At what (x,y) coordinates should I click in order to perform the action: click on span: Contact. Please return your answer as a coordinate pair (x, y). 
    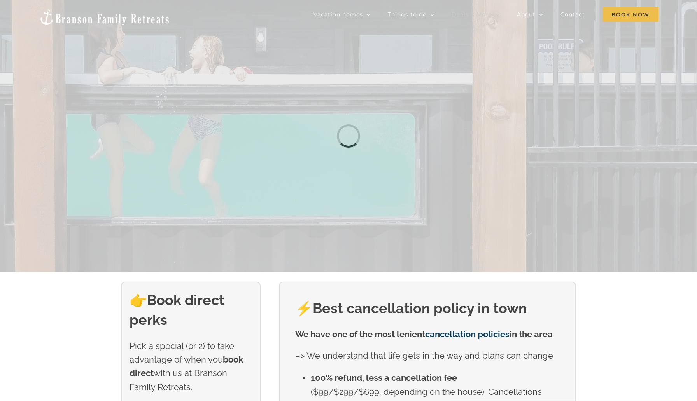
    Looking at the image, I should click on (573, 14).